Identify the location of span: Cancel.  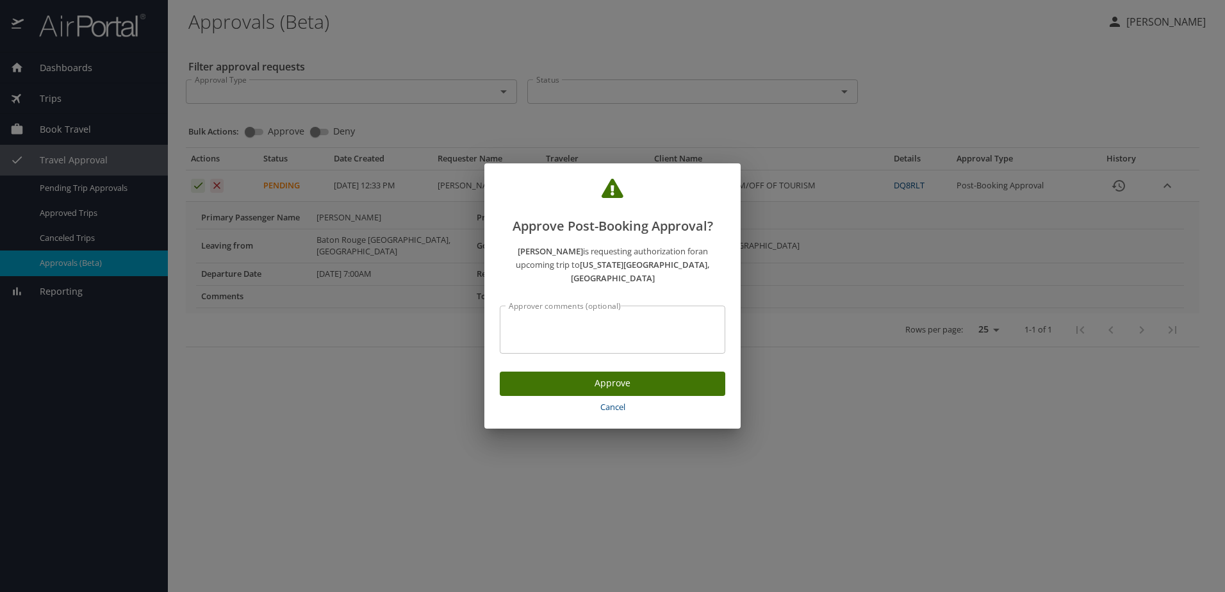
(612, 407).